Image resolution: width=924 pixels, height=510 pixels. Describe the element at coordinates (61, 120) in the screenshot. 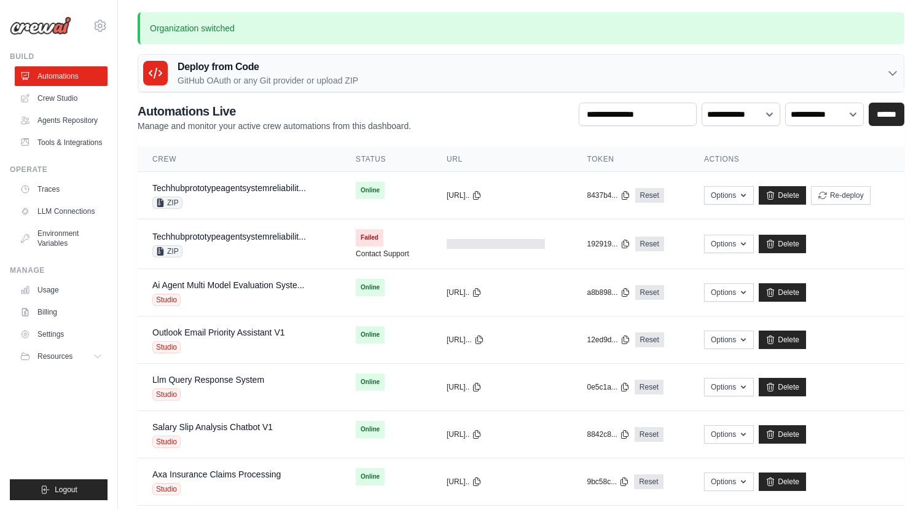

I see `a: Agents Repository` at that location.